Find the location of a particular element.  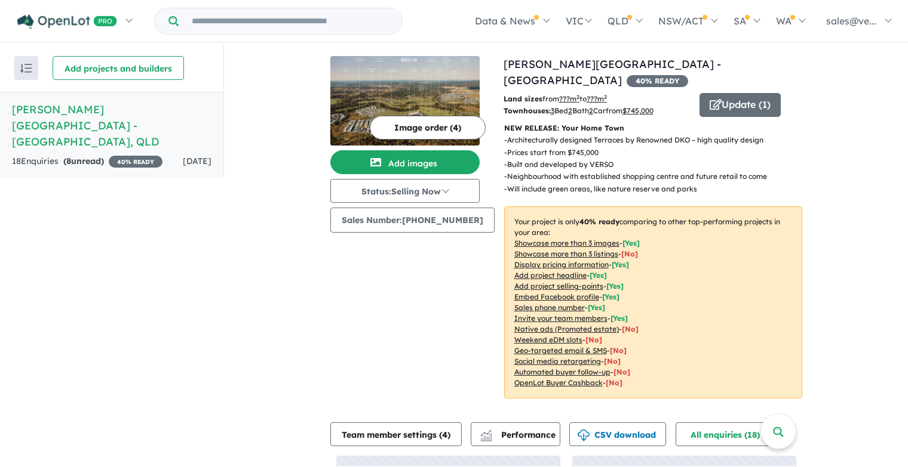

img: sort.svg is located at coordinates (26, 68).